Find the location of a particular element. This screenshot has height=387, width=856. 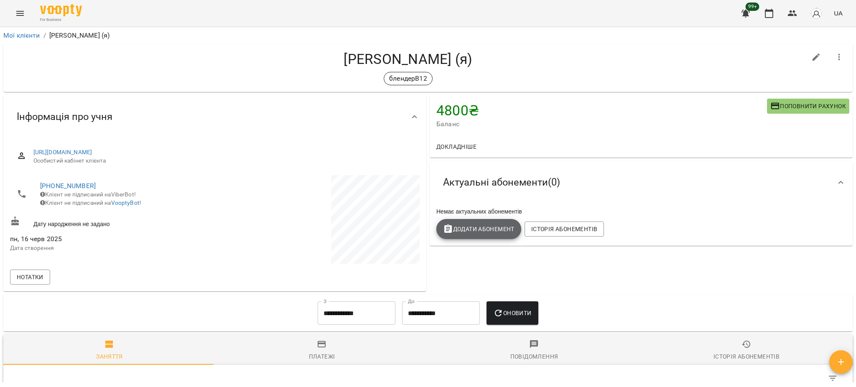

span: пн, 16 черв 2025 is located at coordinates (112, 239).